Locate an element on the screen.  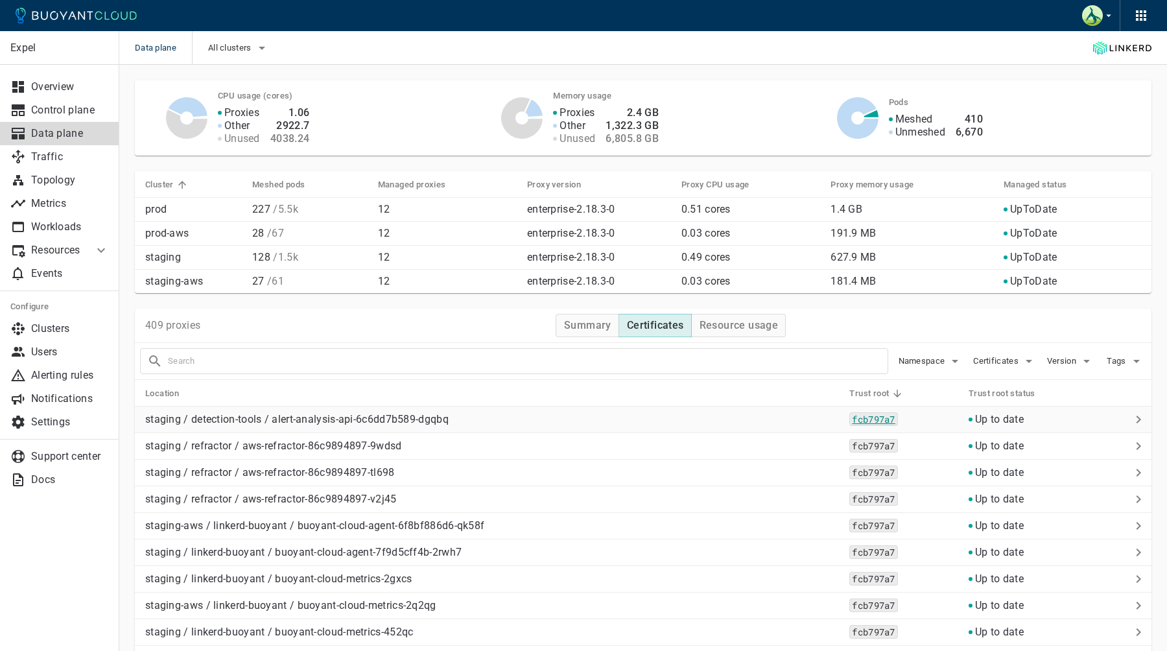
span: Trust root is located at coordinates (877, 394).